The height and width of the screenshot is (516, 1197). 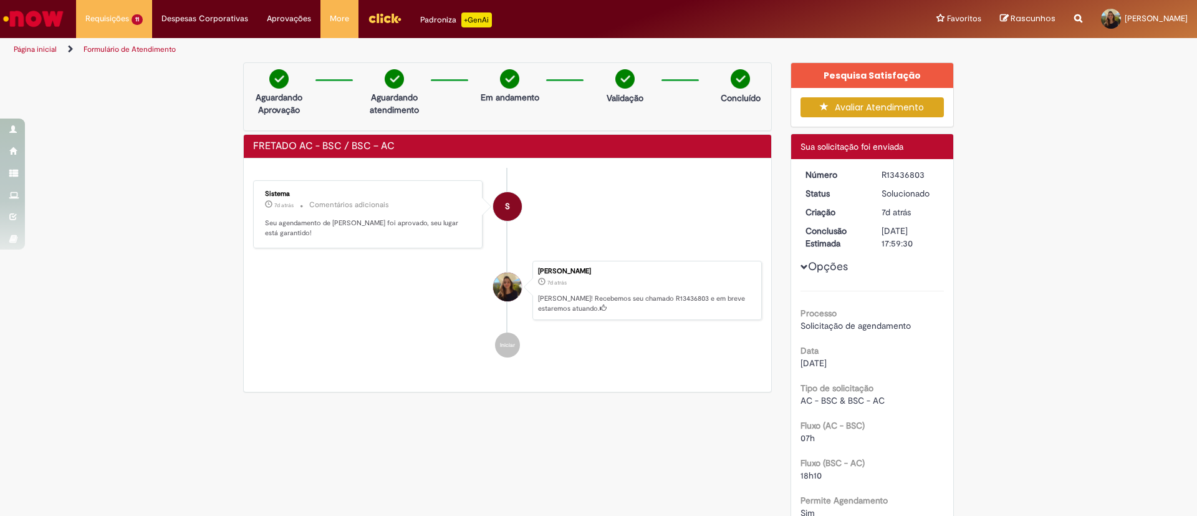 I want to click on span: Rascunhos, so click(x=1033, y=18).